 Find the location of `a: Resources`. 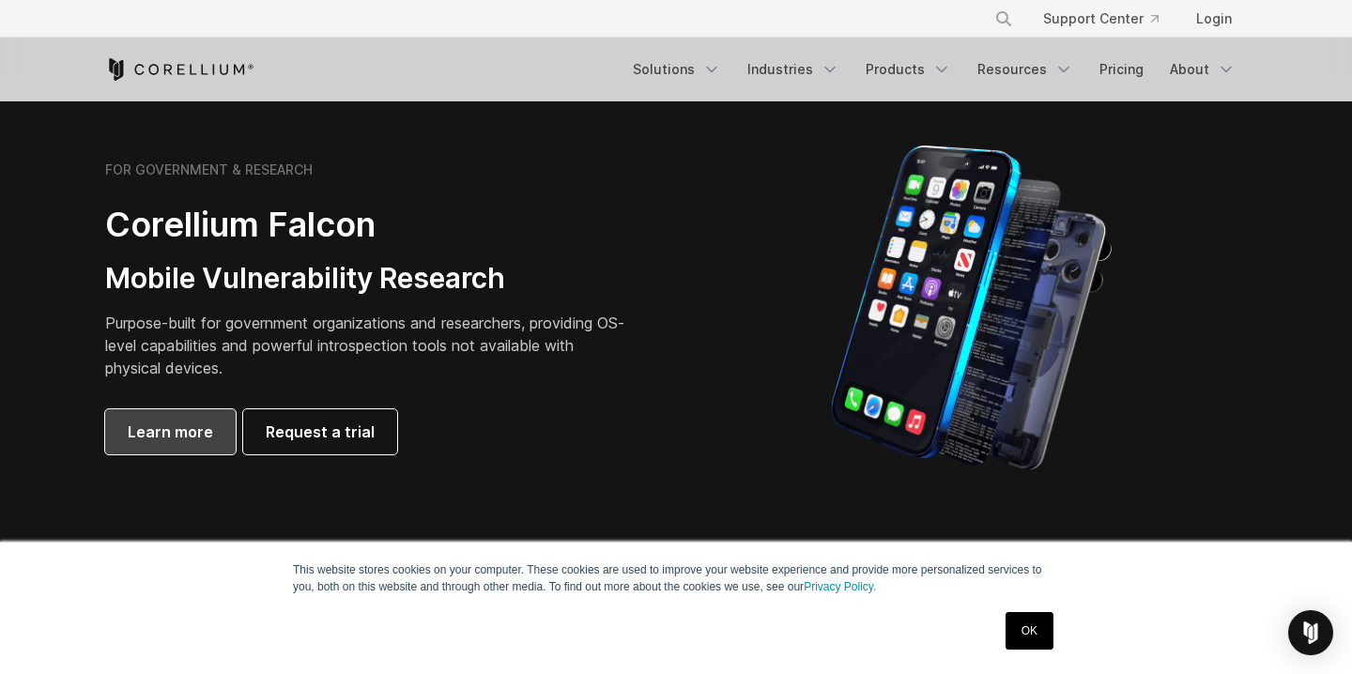

a: Resources is located at coordinates (1025, 69).